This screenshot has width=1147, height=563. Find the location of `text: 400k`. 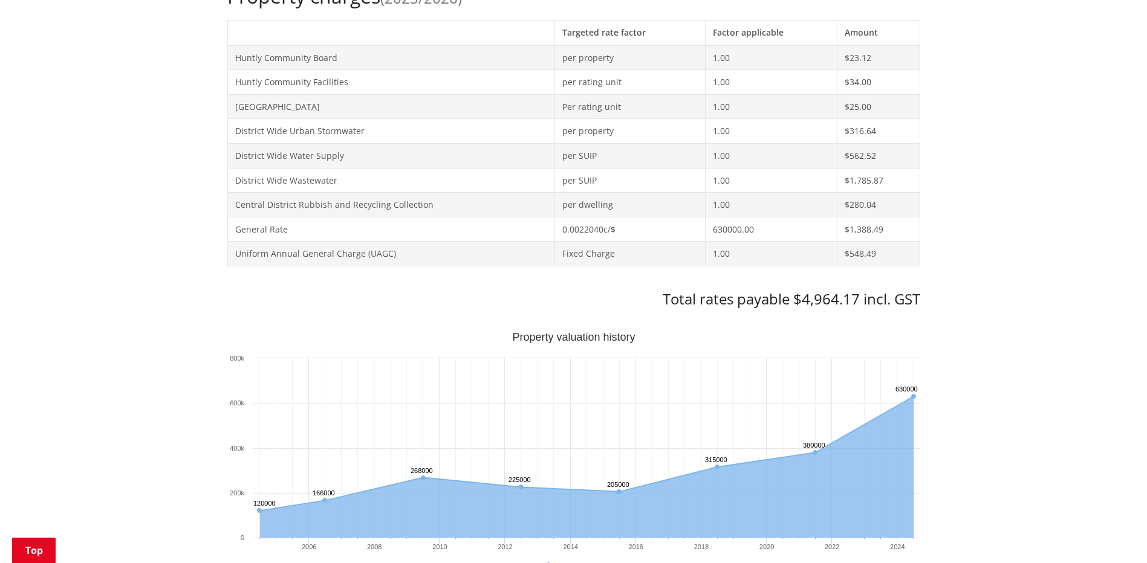

text: 400k is located at coordinates (237, 449).